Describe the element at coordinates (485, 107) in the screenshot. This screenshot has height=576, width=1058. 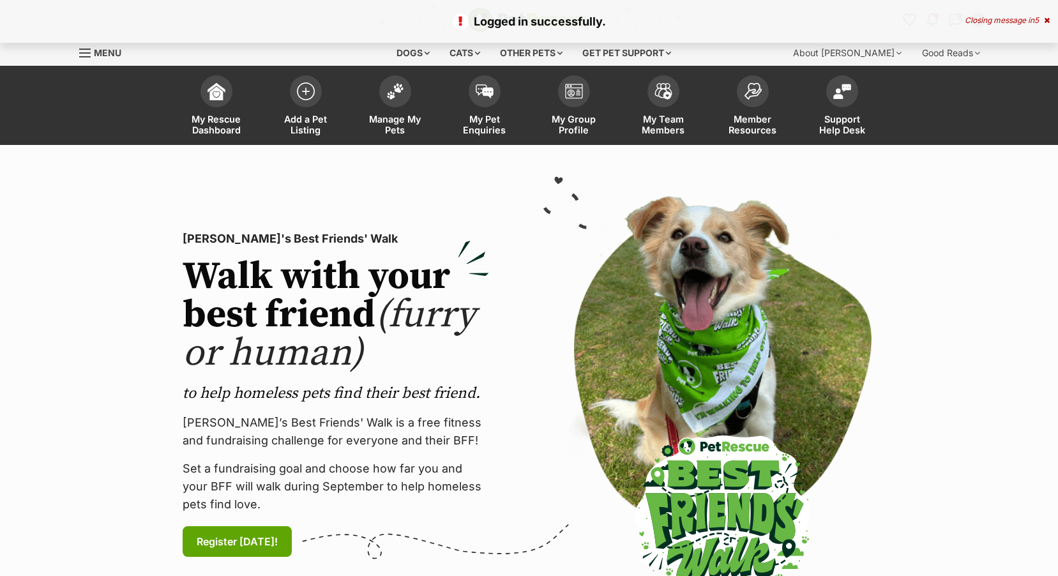
I see `a: My Pet Enquiries` at that location.